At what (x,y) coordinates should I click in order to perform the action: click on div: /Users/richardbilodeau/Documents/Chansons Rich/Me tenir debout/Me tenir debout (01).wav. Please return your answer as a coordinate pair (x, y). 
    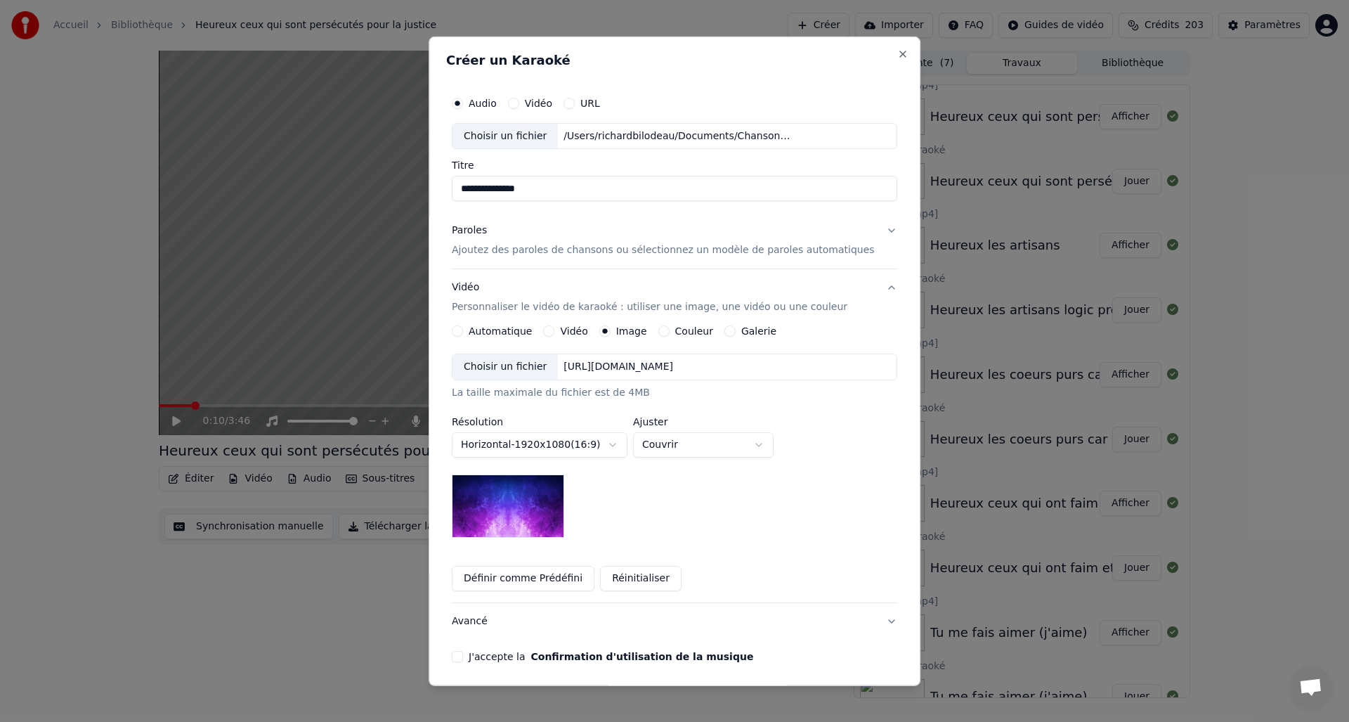
    Looking at the image, I should click on (678, 136).